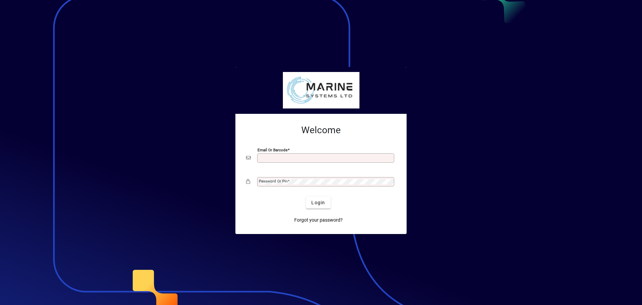  I want to click on a: Forgot your password?, so click(318, 220).